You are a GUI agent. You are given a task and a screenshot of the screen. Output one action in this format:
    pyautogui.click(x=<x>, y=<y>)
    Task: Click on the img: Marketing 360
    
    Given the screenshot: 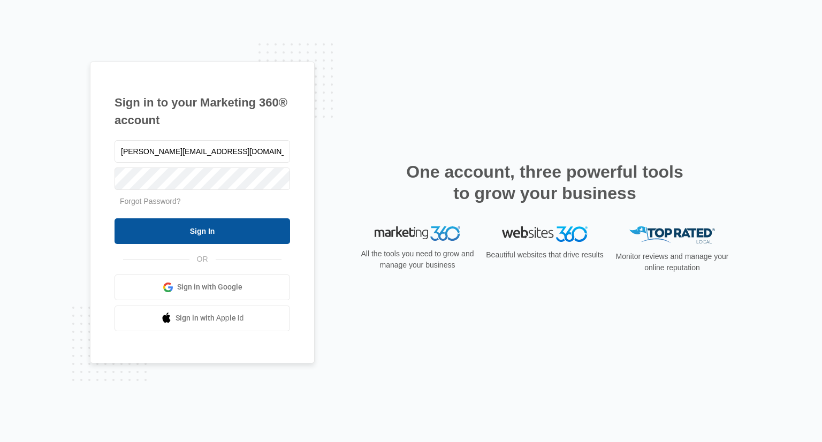 What is the action you would take?
    pyautogui.click(x=417, y=234)
    